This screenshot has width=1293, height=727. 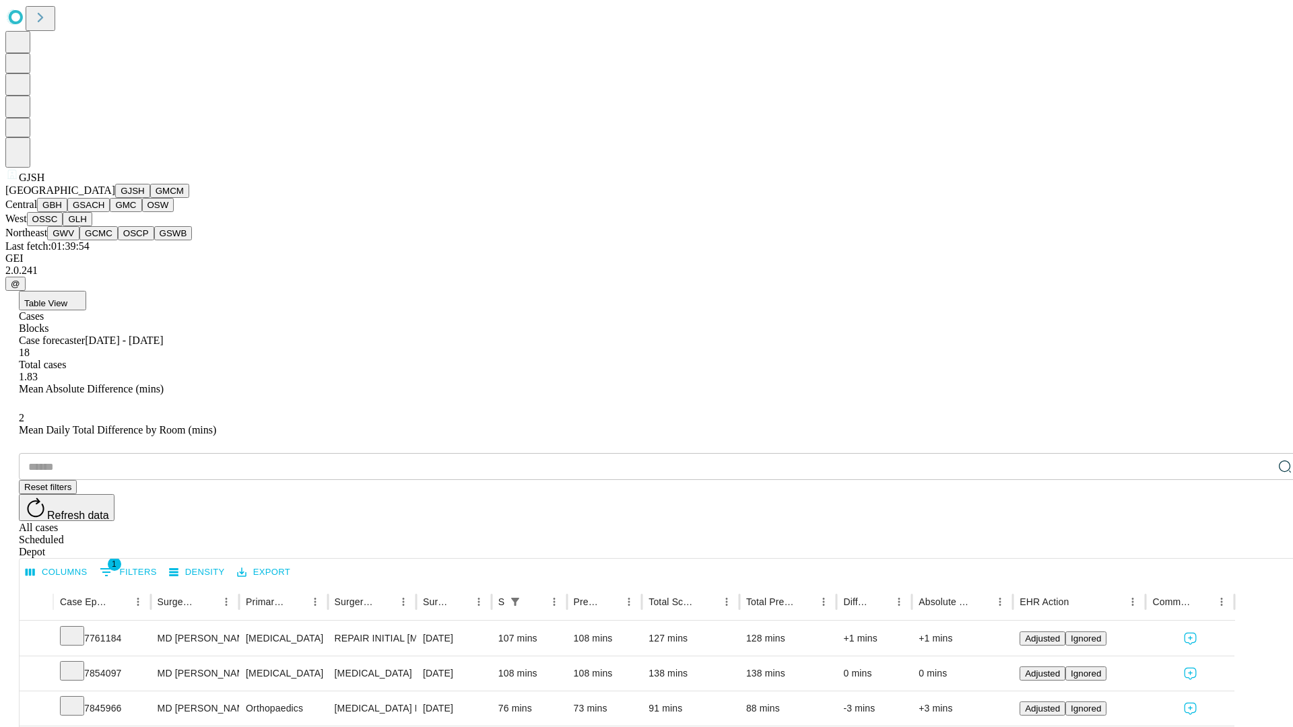 What do you see at coordinates (114, 564) in the screenshot?
I see `span: 1` at bounding box center [114, 564].